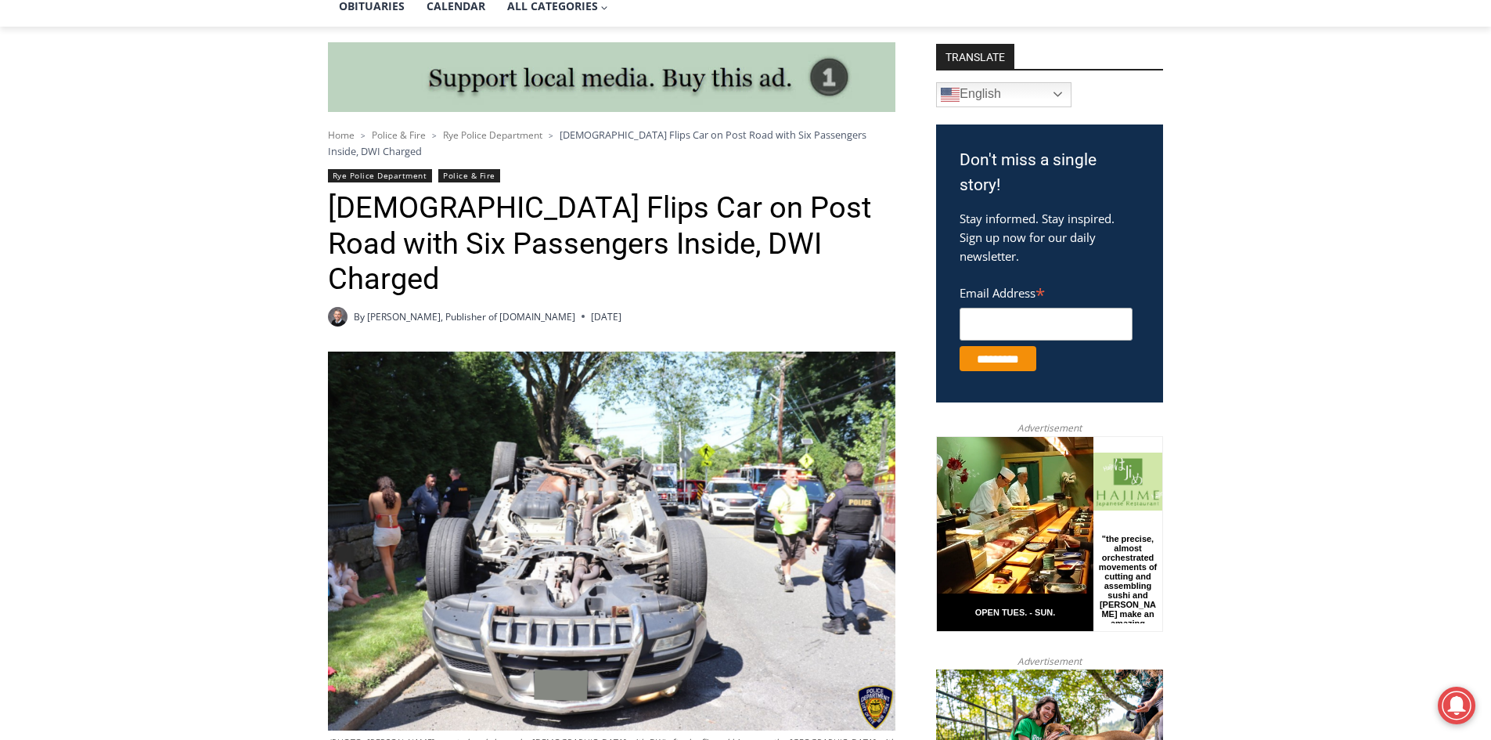  What do you see at coordinates (611, 78) in the screenshot?
I see `a: support local media, buy this ad` at bounding box center [611, 78].